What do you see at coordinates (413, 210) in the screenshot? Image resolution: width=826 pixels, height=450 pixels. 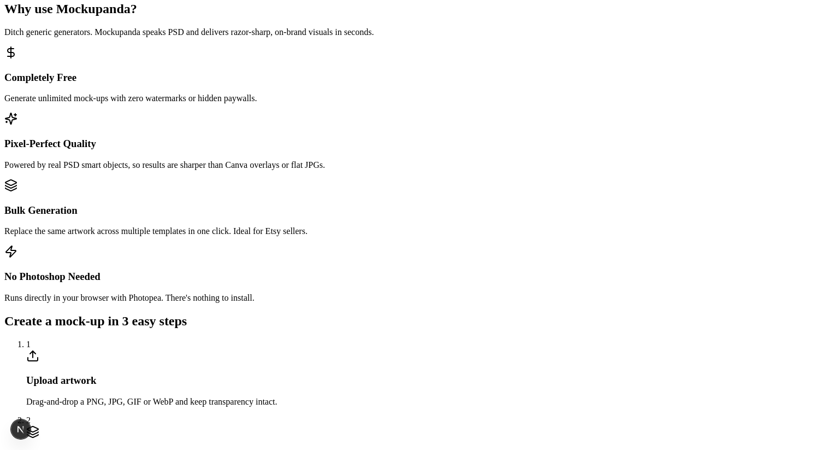 I see `h3: Bulk Generation` at bounding box center [413, 210].